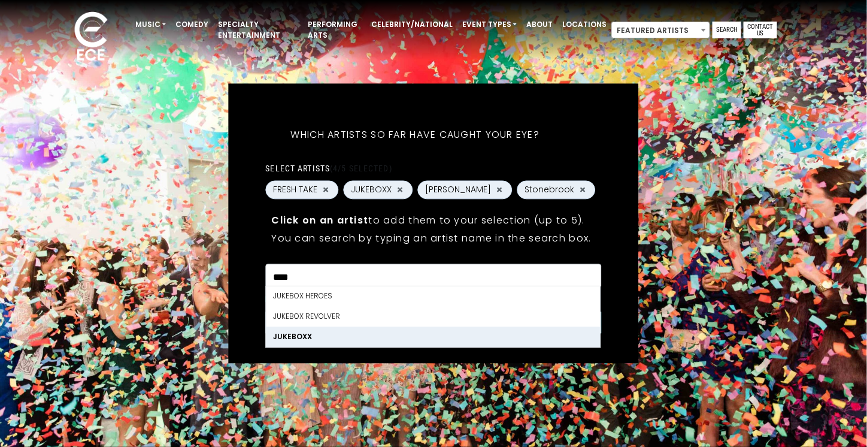  What do you see at coordinates (335, 30) in the screenshot?
I see `a: Performing Arts` at bounding box center [335, 30].